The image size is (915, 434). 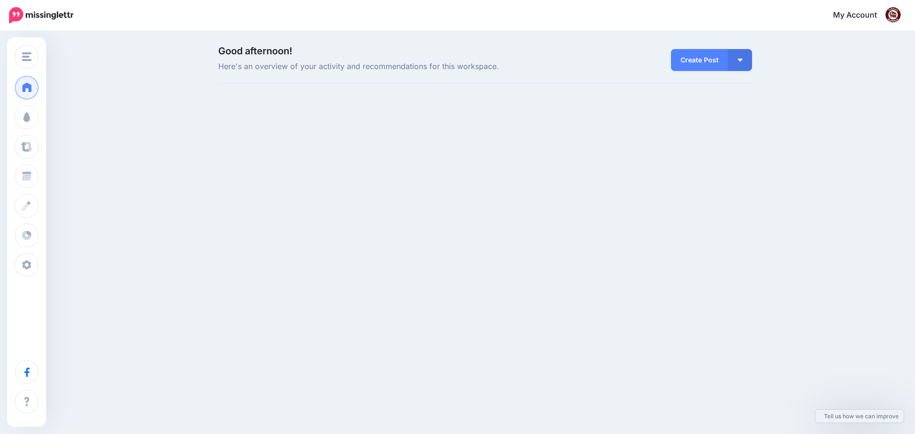 What do you see at coordinates (255, 51) in the screenshot?
I see `span: Good afternoon!` at bounding box center [255, 51].